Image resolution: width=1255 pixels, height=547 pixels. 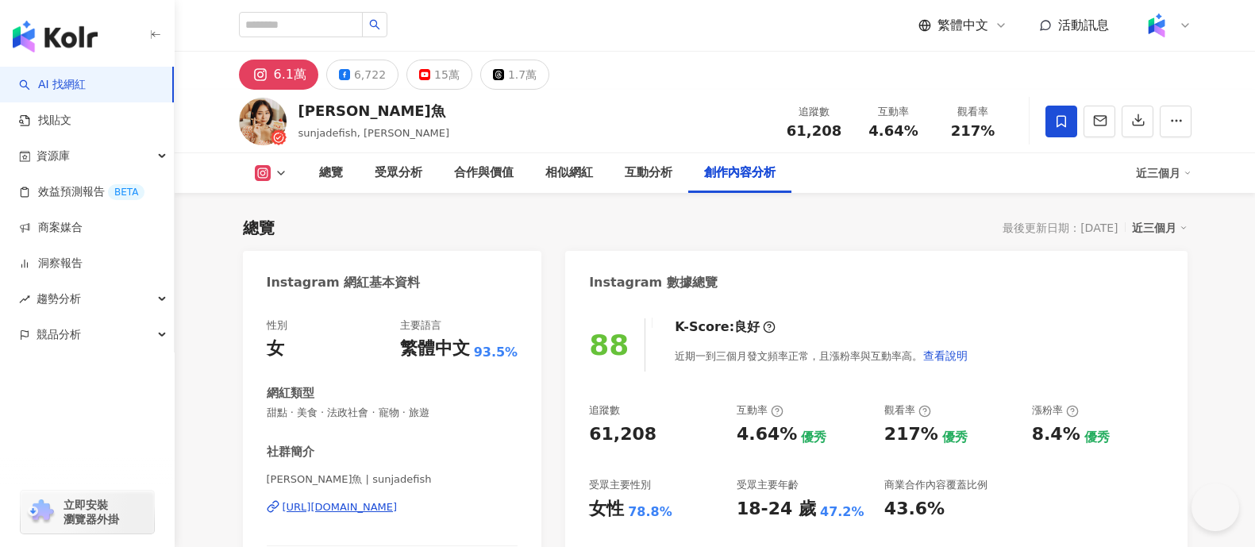 What do you see at coordinates (514, 75) in the screenshot?
I see `button: 1.7萬` at bounding box center [514, 75].